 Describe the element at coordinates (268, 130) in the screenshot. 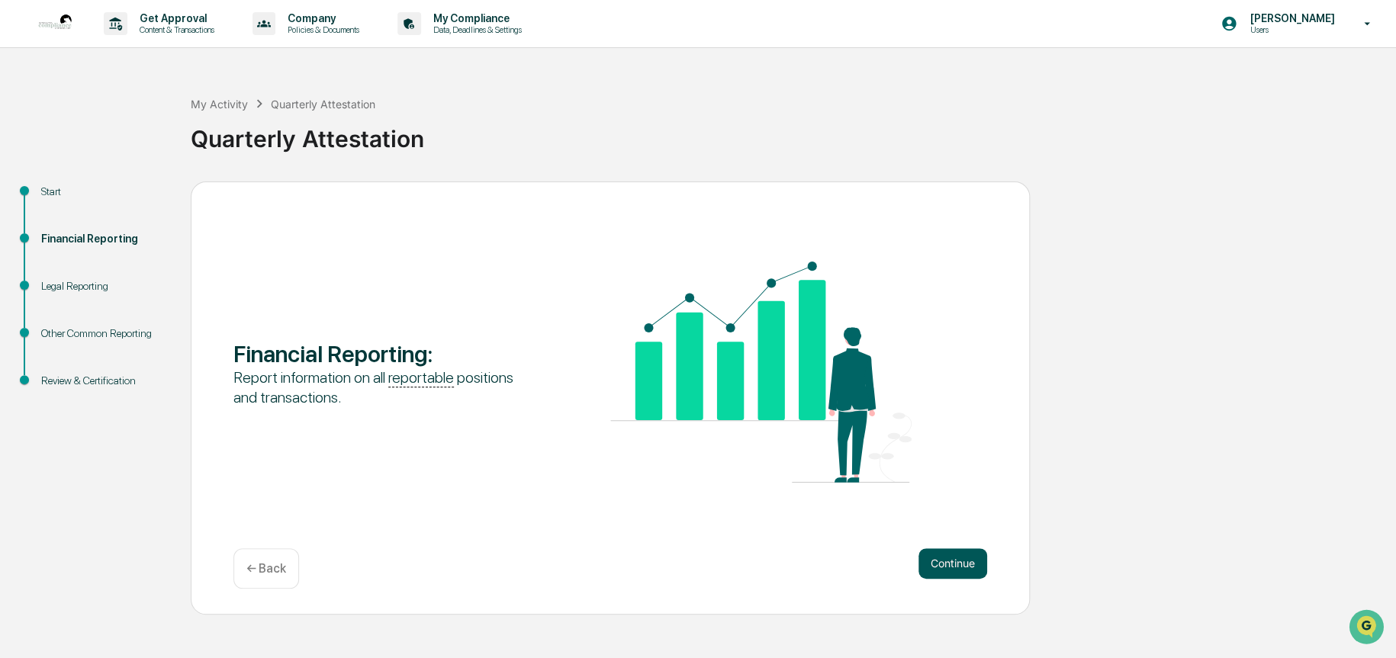

I see `button: Start new chat` at that location.